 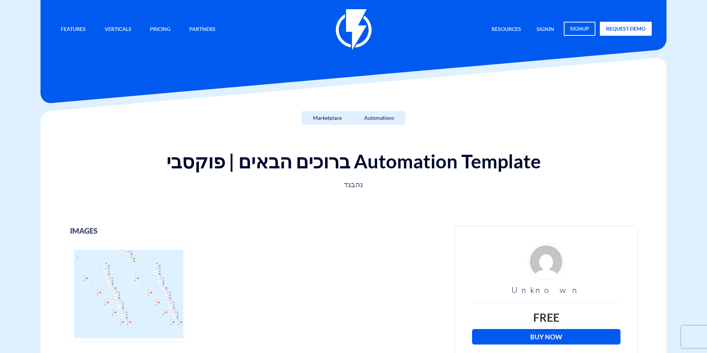 I want to click on a: Marketplace, so click(x=327, y=118).